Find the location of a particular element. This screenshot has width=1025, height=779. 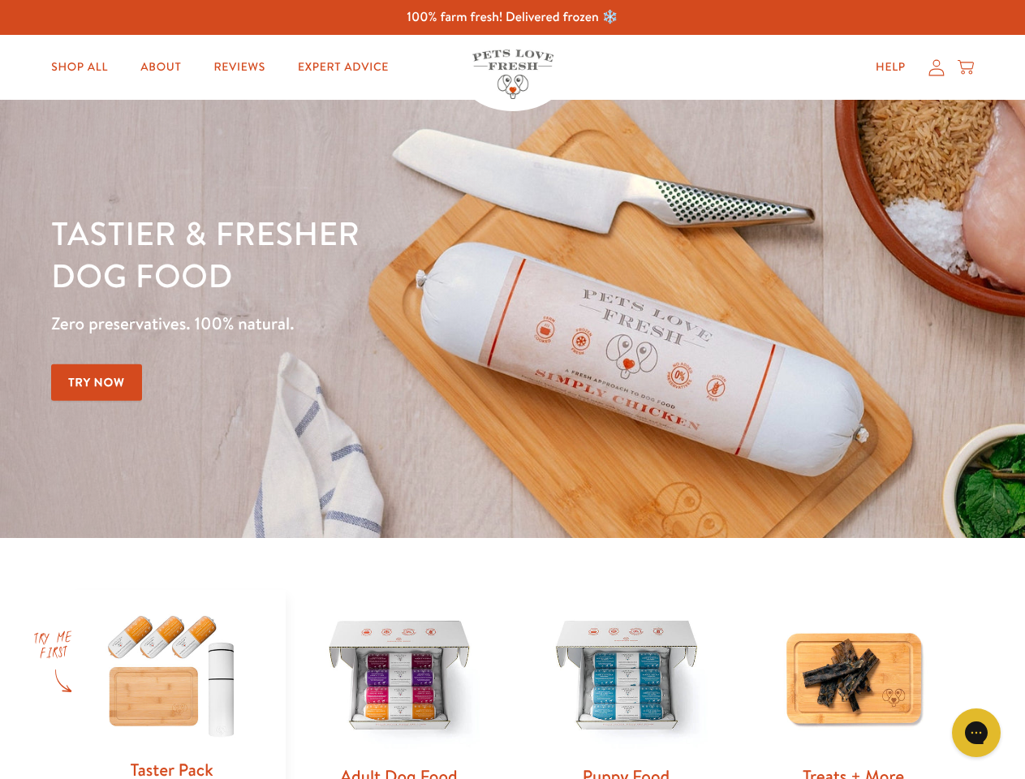

a: Expert Advice is located at coordinates (343, 67).